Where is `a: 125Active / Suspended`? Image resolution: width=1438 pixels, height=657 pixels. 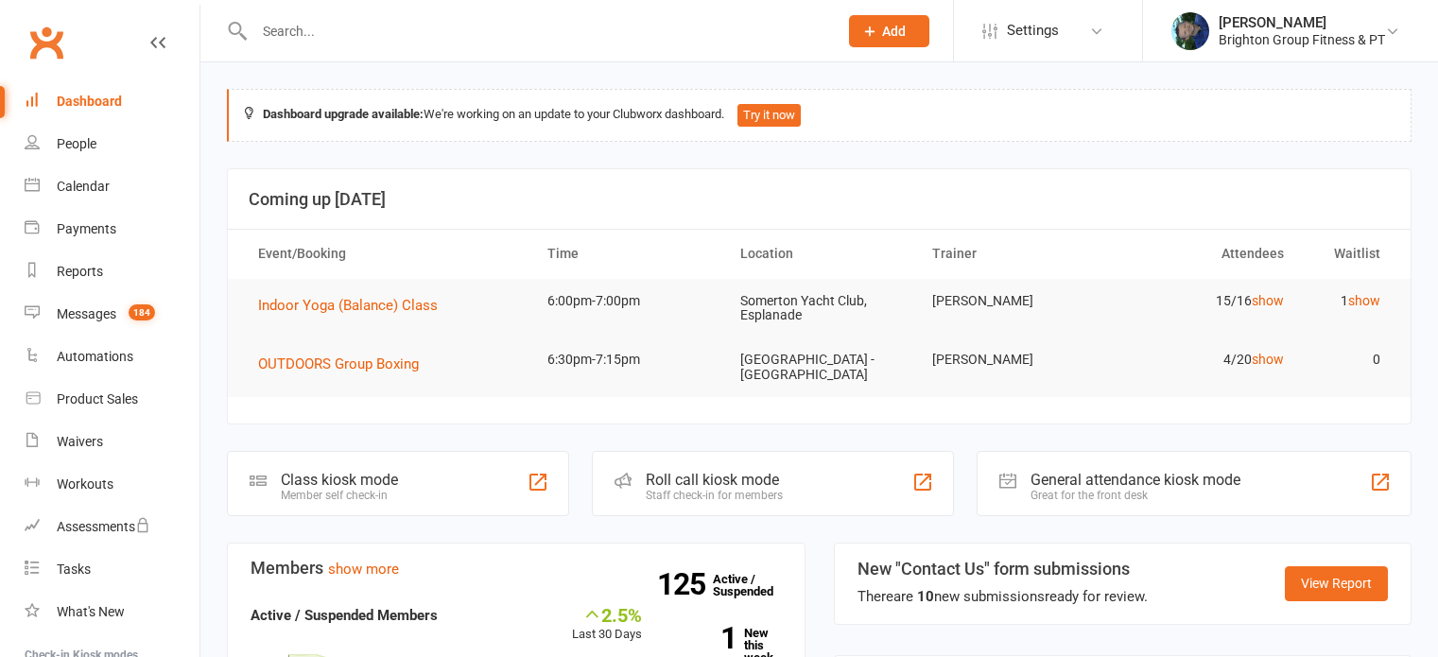 a: 125Active / Suspended is located at coordinates (754, 585).